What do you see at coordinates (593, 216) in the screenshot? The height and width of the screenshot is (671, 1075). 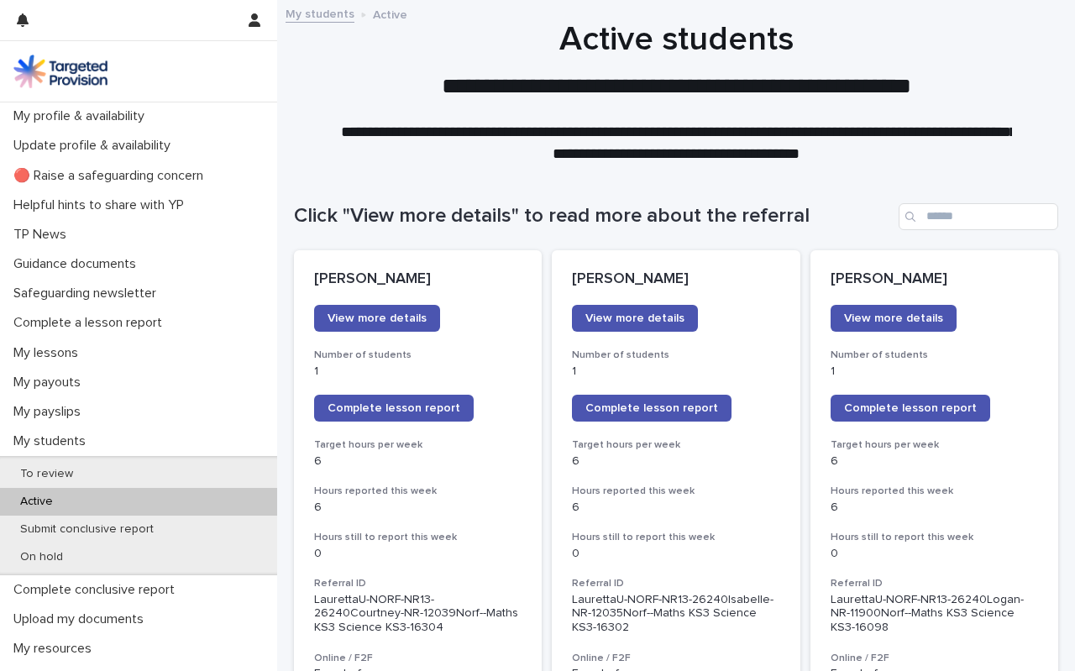 I see `h1: Click "View more details" to read more about the referral` at bounding box center [593, 216].